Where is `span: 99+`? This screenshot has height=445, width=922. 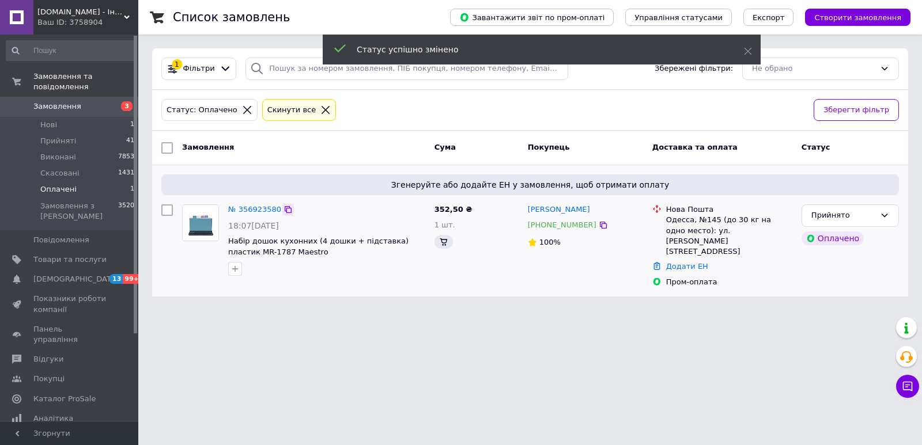
span: 99+ is located at coordinates (132, 279).